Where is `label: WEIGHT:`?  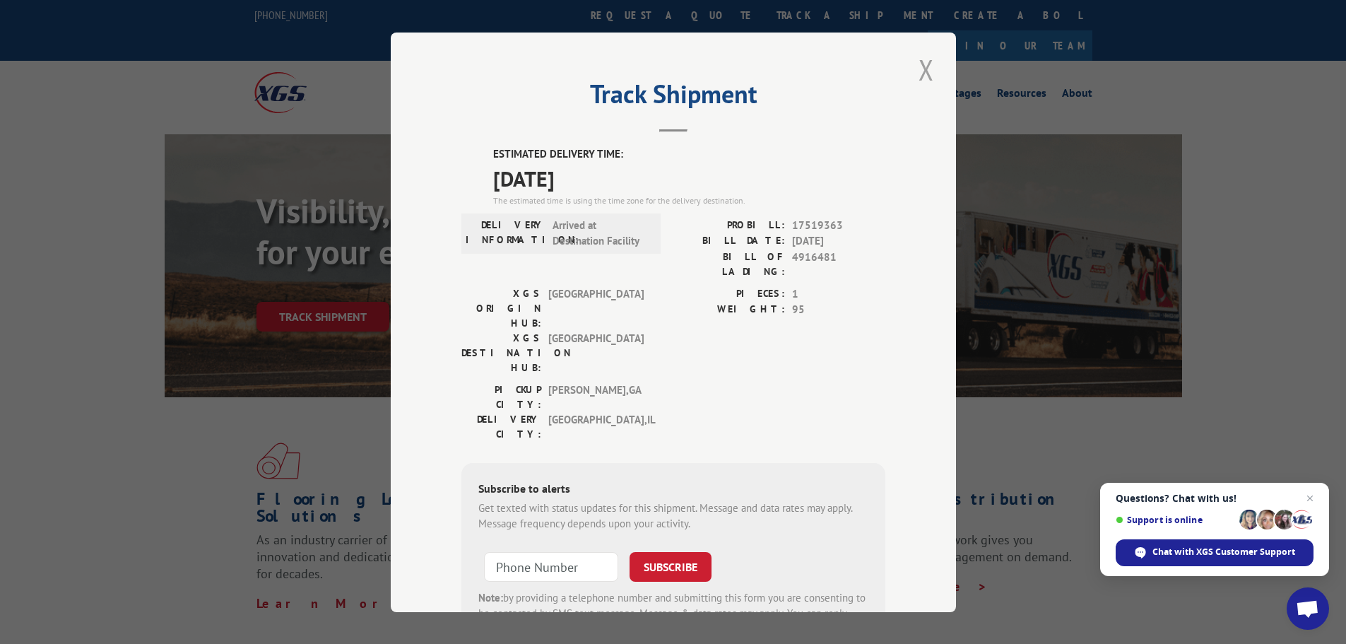 label: WEIGHT: is located at coordinates (729, 309).